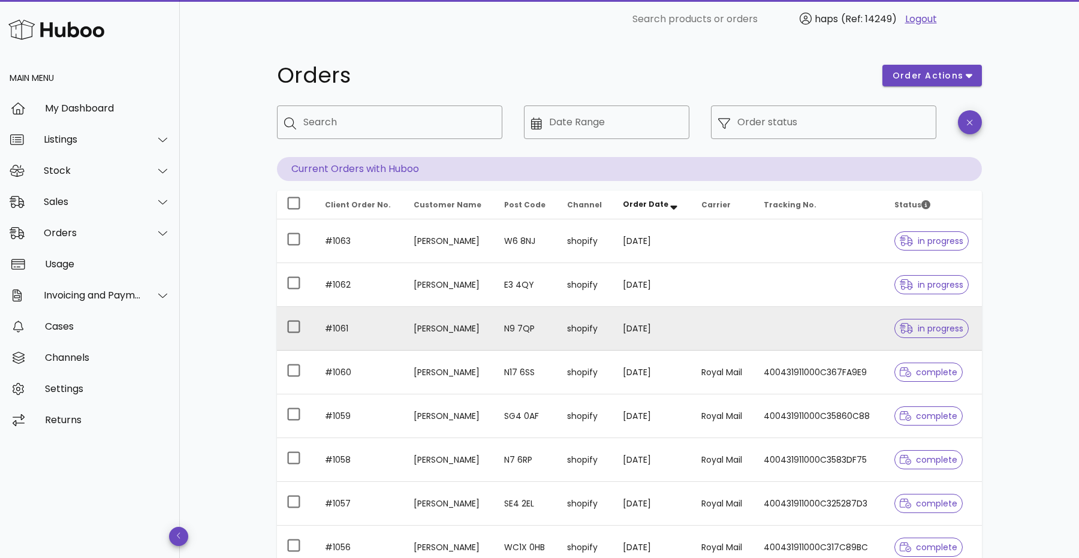  Describe the element at coordinates (360, 329) in the screenshot. I see `td: #1061` at that location.